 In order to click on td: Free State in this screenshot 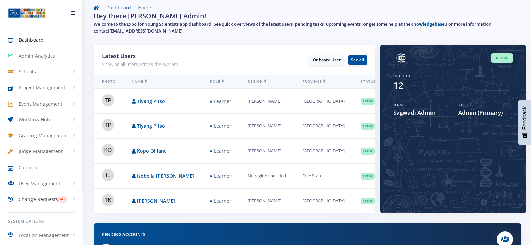, I will do `click(323, 176)`.